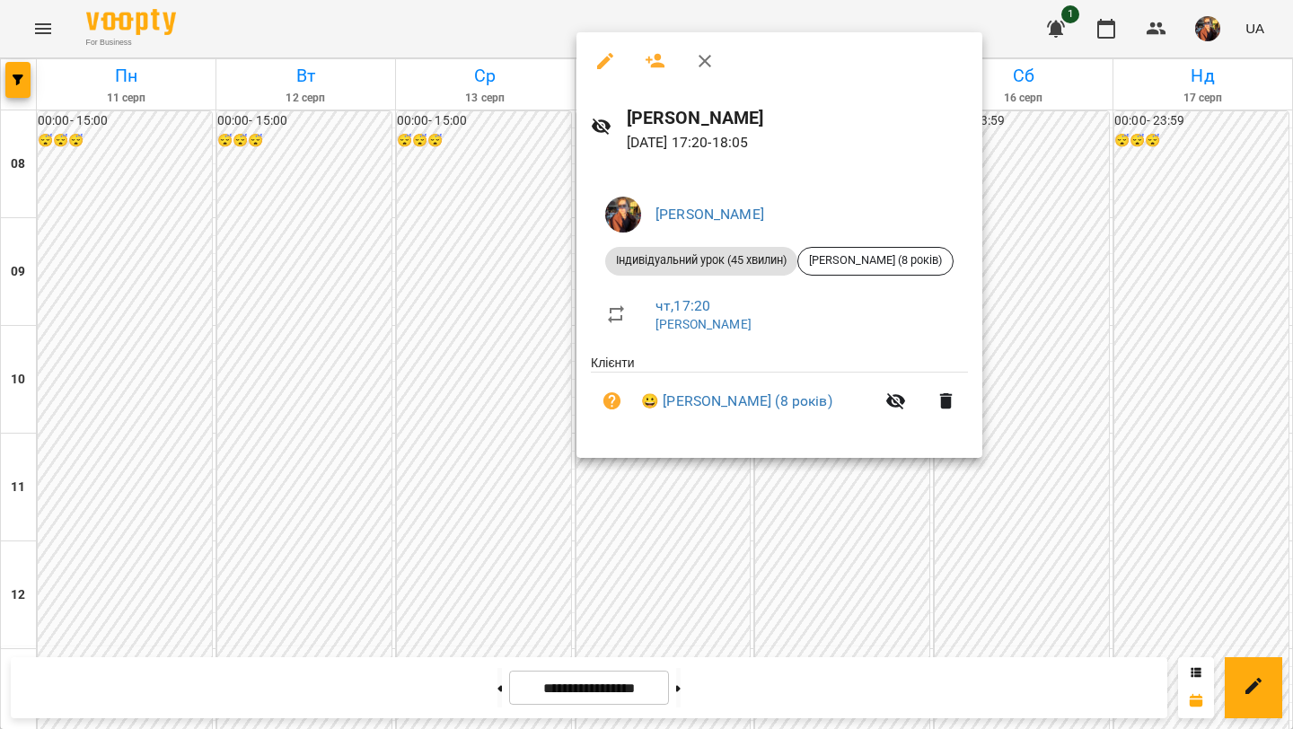  Describe the element at coordinates (779, 395) in the screenshot. I see `ul: Клієнти` at that location.